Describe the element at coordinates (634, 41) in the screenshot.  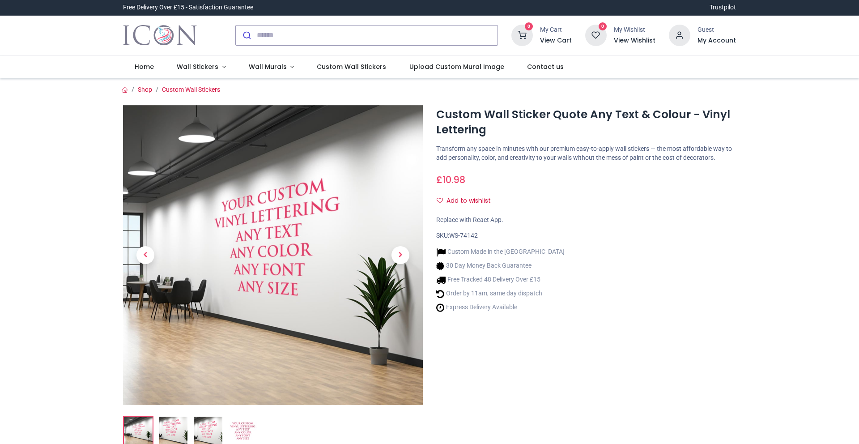
I see `a: View Wishlist` at that location.